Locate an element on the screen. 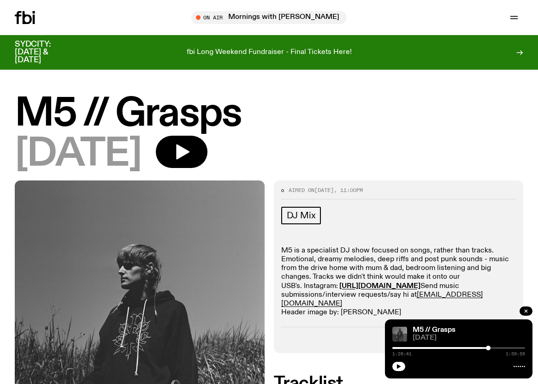 This screenshot has width=538, height=384. span: , 11:00pm is located at coordinates (348, 190).